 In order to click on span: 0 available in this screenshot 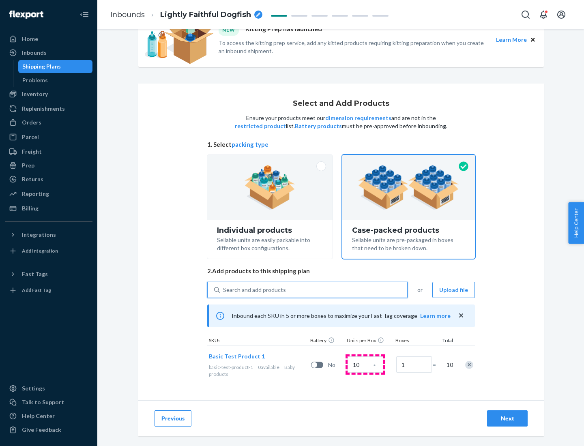, I will do `click(268, 367)`.